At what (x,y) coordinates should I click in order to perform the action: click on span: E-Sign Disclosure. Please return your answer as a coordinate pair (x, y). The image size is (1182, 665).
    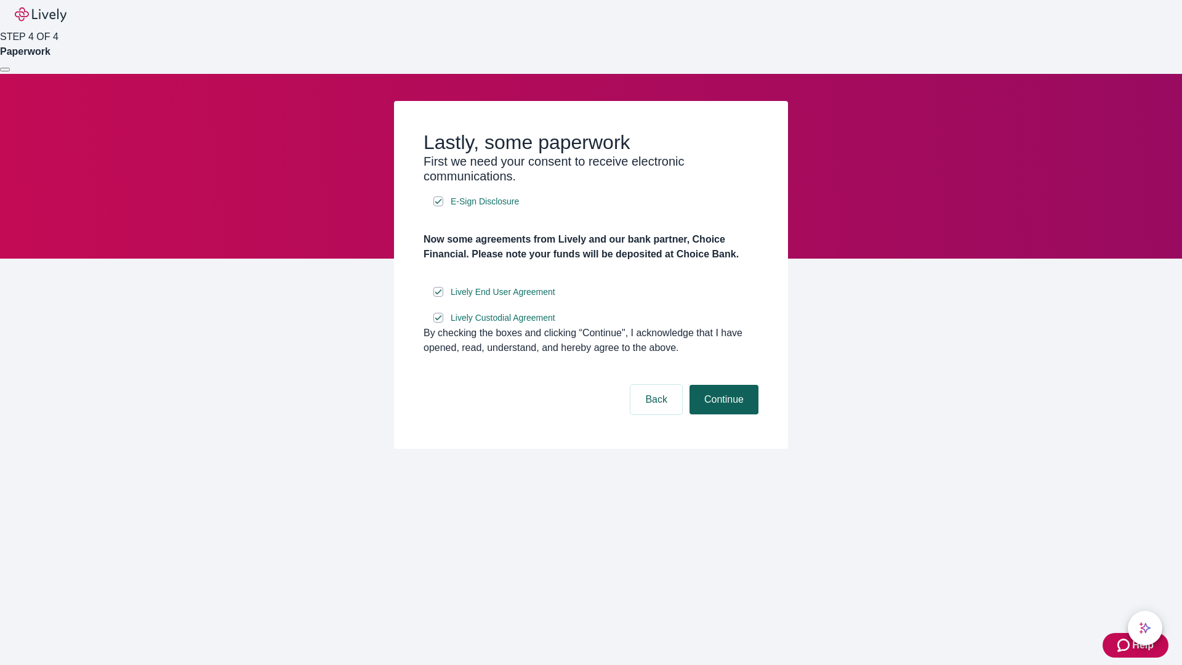
    Looking at the image, I should click on (484, 201).